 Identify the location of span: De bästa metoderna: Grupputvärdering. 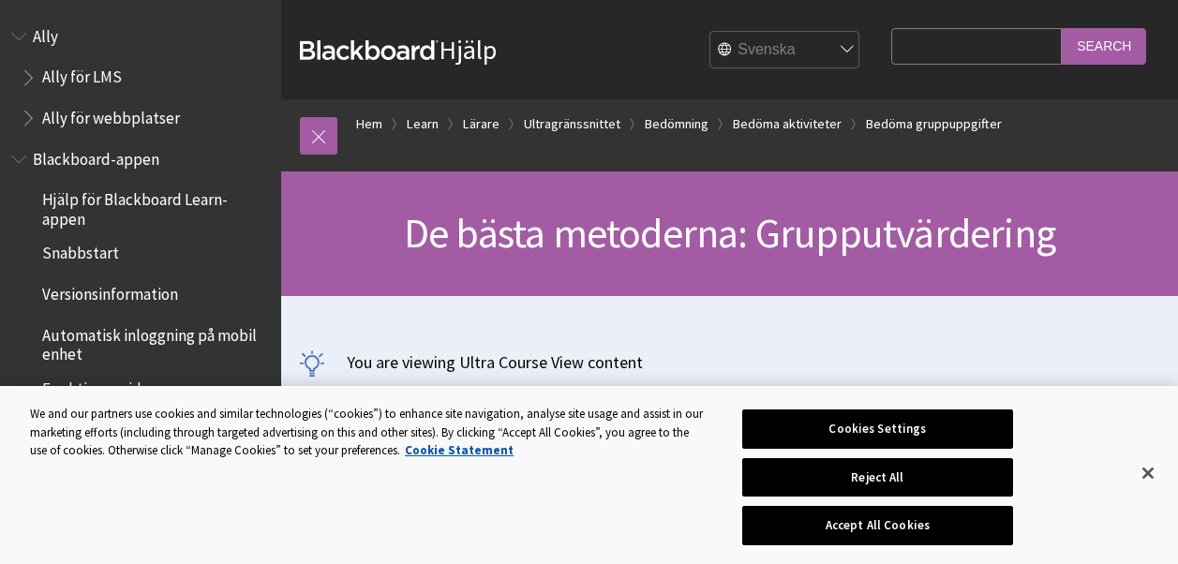
(729, 232).